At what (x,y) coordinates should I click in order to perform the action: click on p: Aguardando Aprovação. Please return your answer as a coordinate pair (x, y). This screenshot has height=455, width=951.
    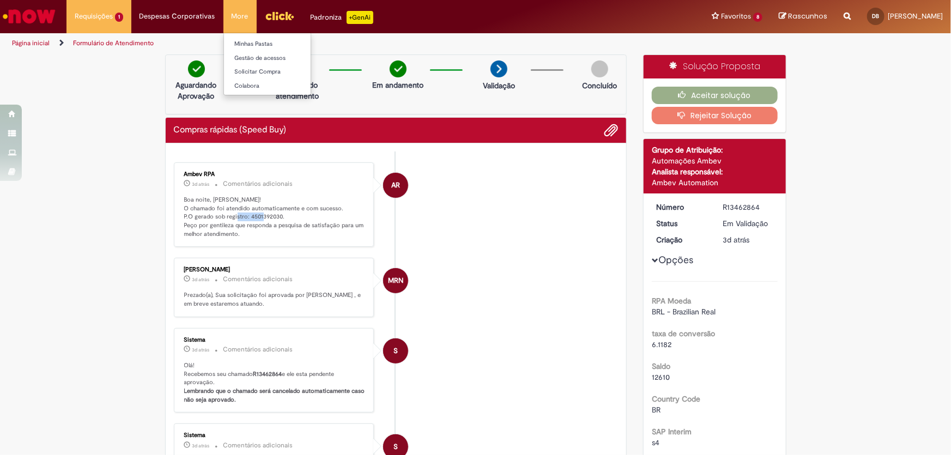
    Looking at the image, I should click on (196, 90).